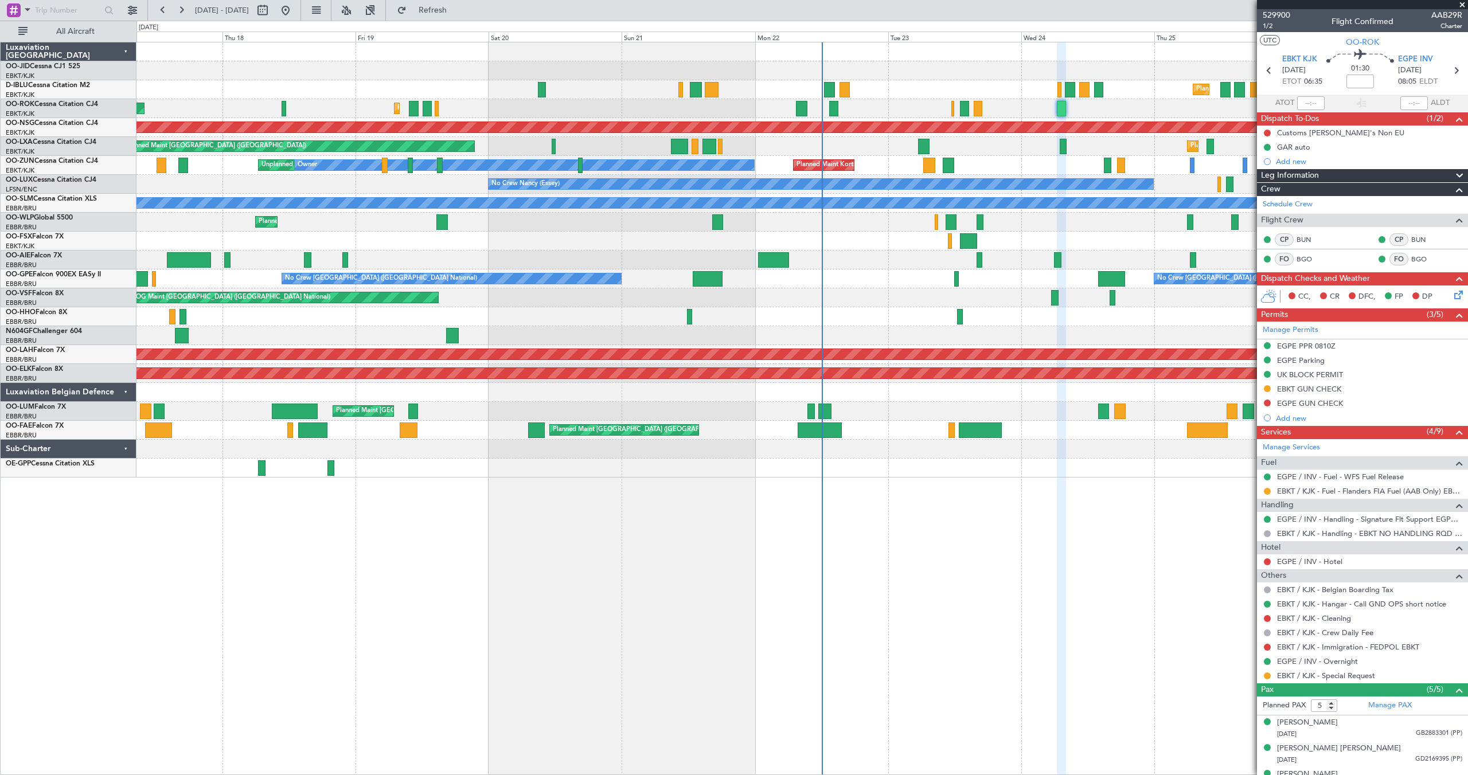 The height and width of the screenshot is (775, 1468). I want to click on span: Flight Crew, so click(1282, 220).